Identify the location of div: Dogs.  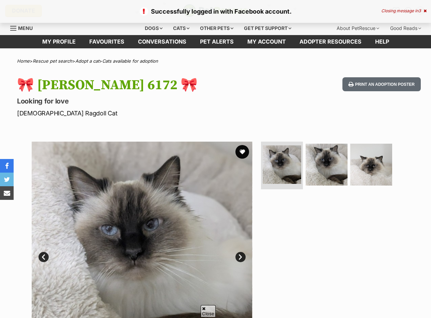
(154, 28).